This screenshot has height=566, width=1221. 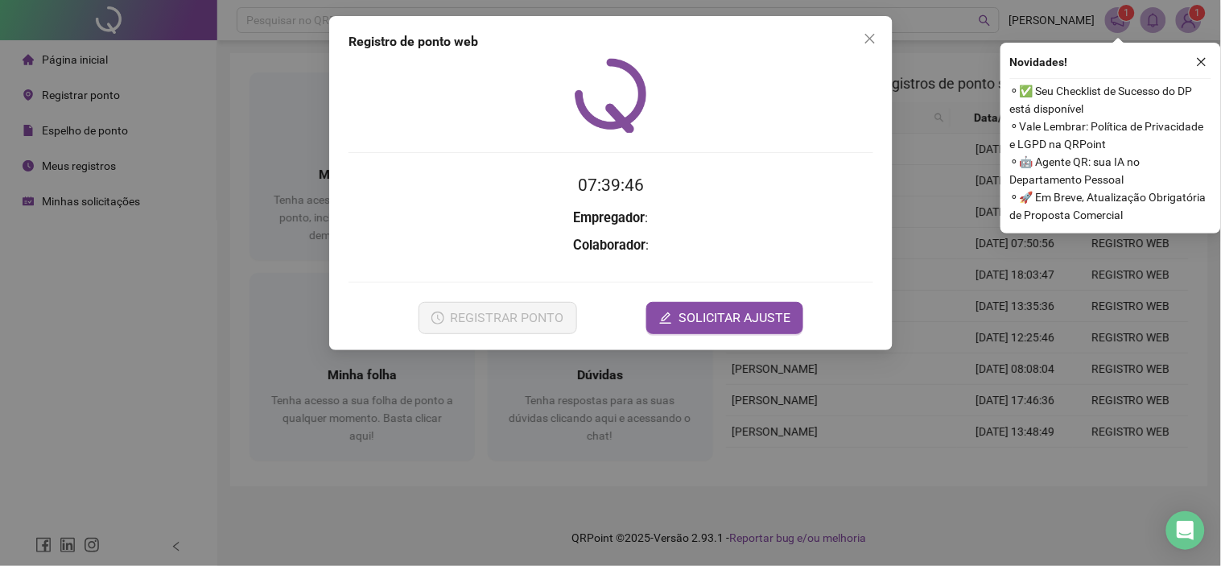 What do you see at coordinates (1111, 100) in the screenshot?
I see `span: ⚬ ✅ Seu Checklist de Sucesso do DP está disponível` at bounding box center [1111, 100].